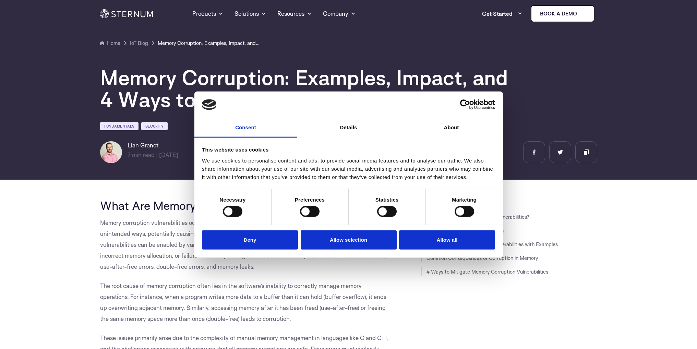 The width and height of the screenshot is (697, 349). Describe the element at coordinates (250, 14) in the screenshot. I see `a: Solutions` at that location.